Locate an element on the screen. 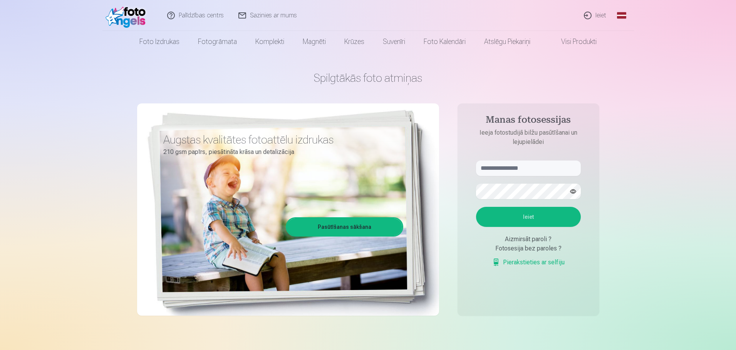 The height and width of the screenshot is (350, 736). p: Ieeja fotostudijā bilžu pasūtīšanai un lejupielādei is located at coordinates (529, 137).